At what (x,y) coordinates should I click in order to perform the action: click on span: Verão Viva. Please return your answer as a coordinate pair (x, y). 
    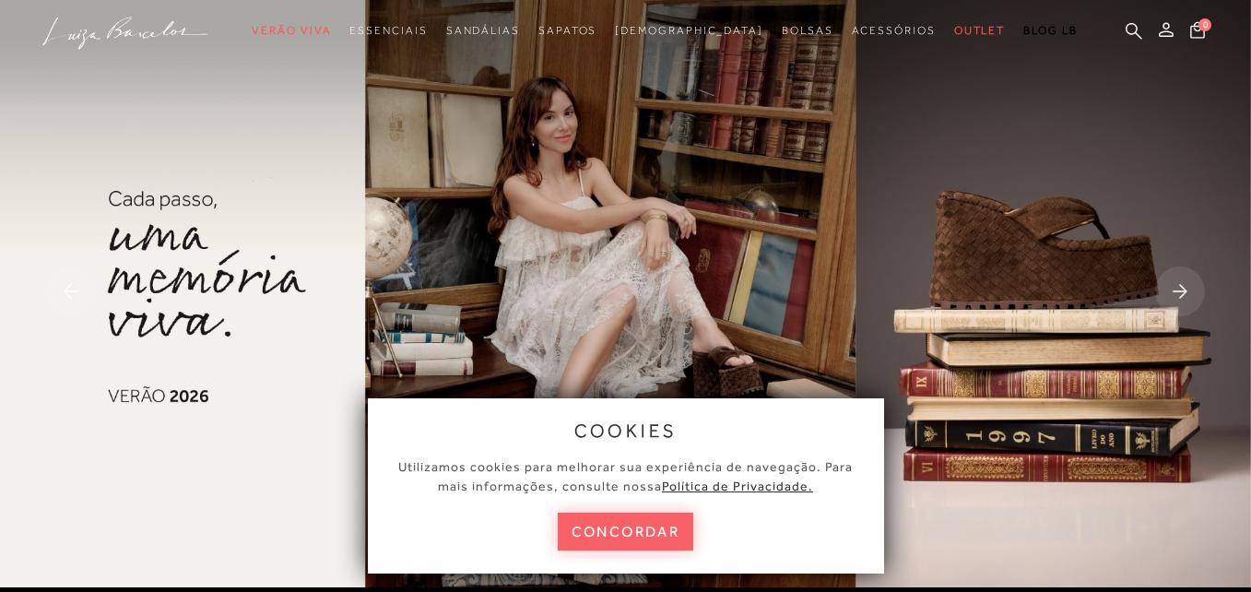
    Looking at the image, I should click on (291, 30).